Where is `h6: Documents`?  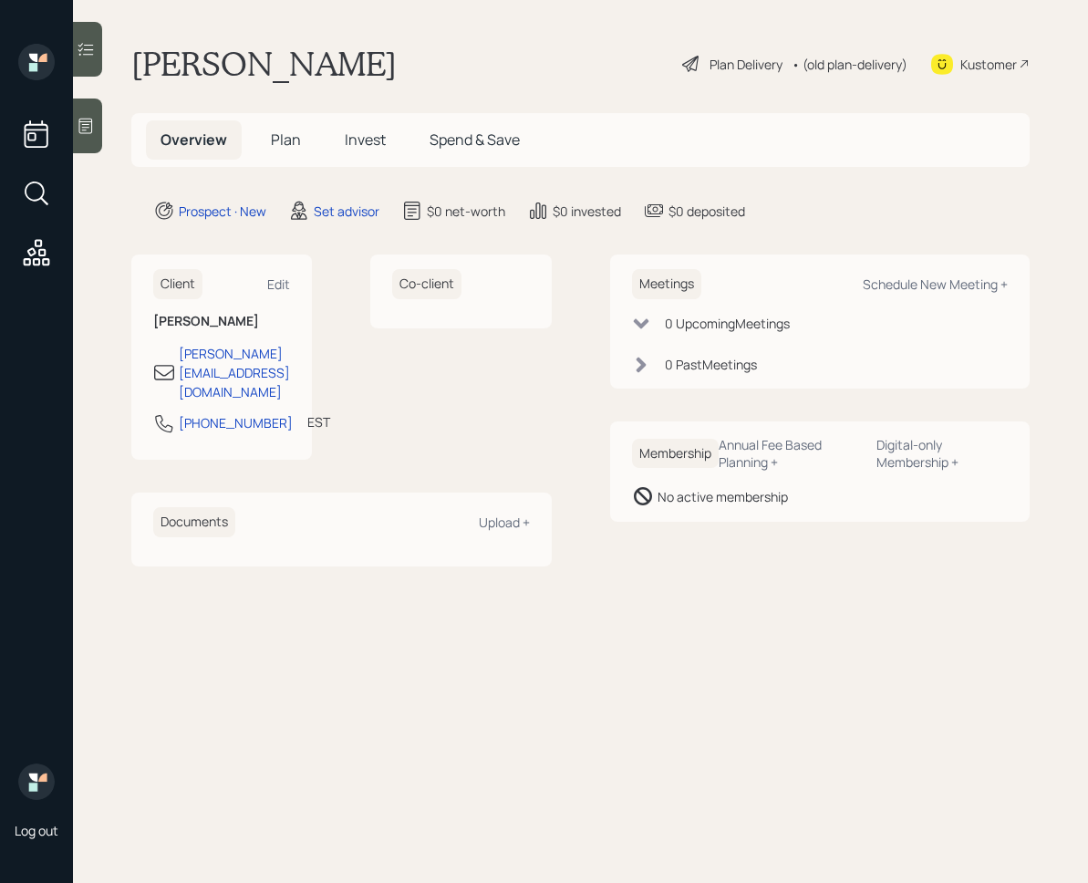 h6: Documents is located at coordinates (194, 522).